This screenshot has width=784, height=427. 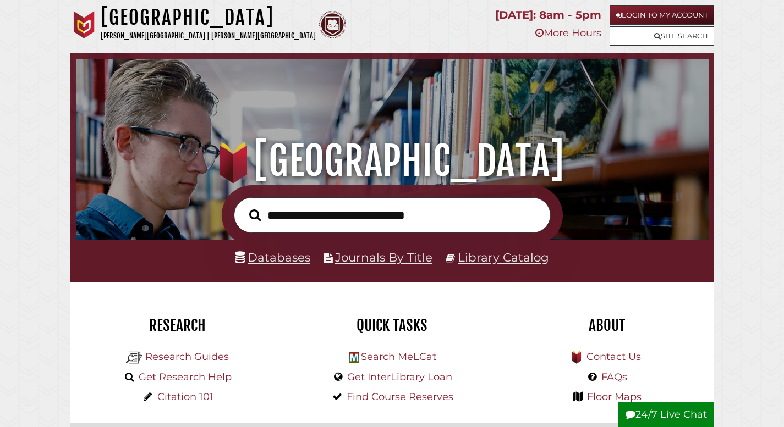 What do you see at coordinates (185, 397) in the screenshot?
I see `a: Citation 101` at bounding box center [185, 397].